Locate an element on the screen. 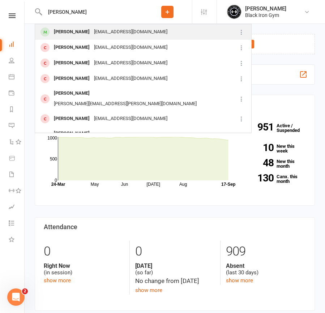  div: 909 is located at coordinates (266, 252).